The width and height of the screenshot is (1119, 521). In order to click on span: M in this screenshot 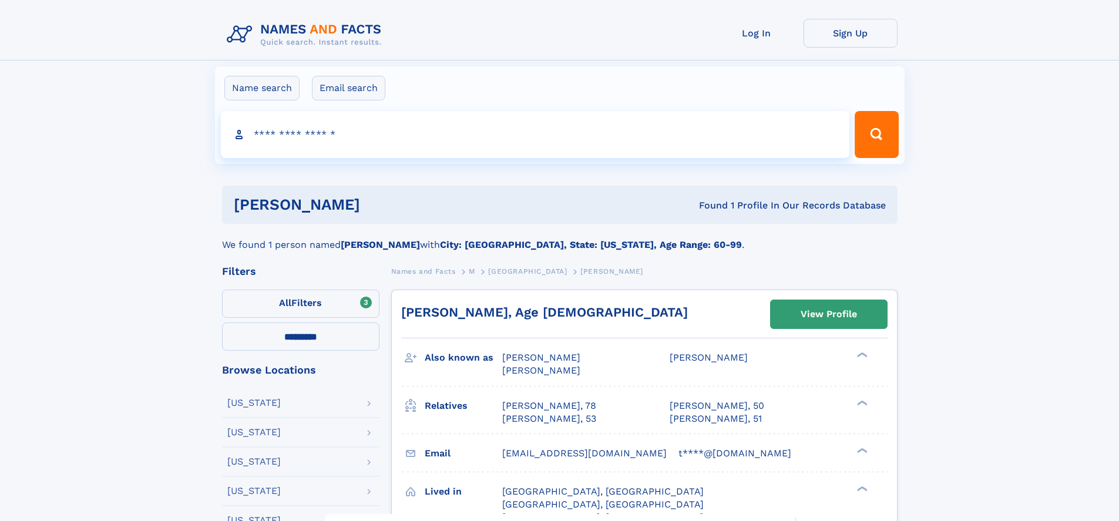, I will do `click(472, 271)`.